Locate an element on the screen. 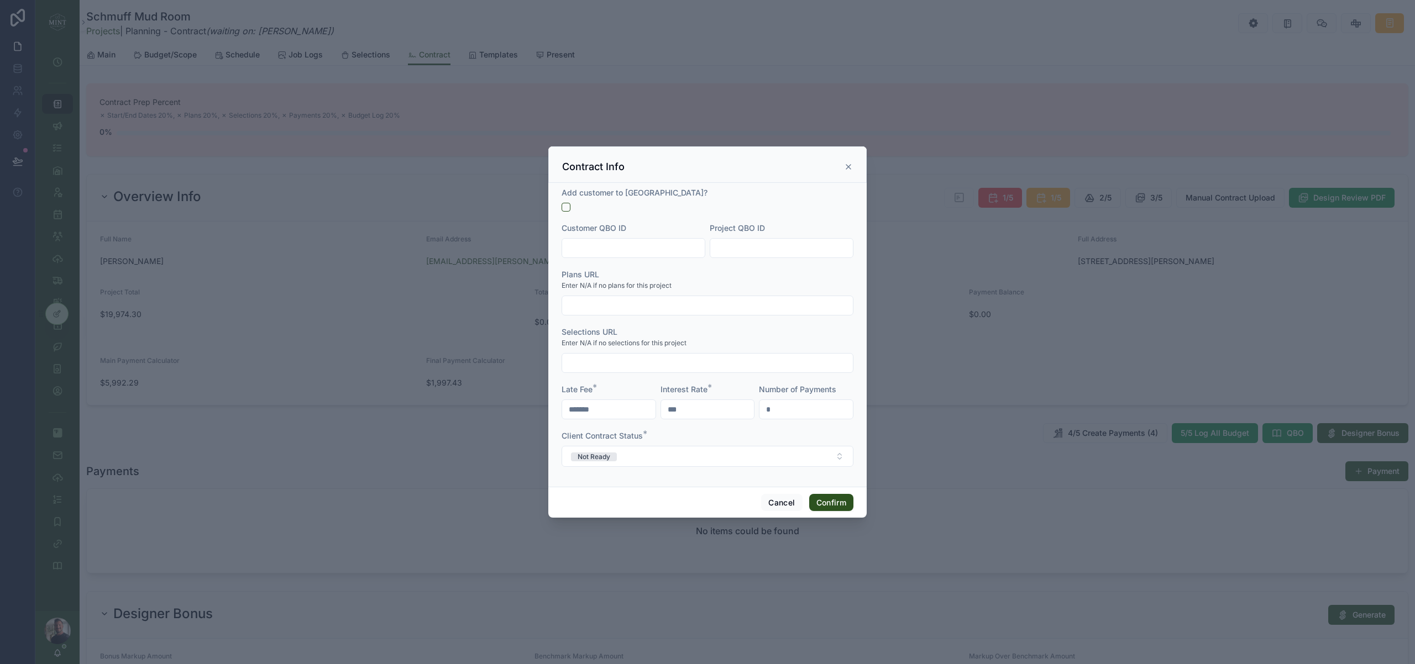 This screenshot has width=1415, height=664. div: Not Ready is located at coordinates (594, 457).